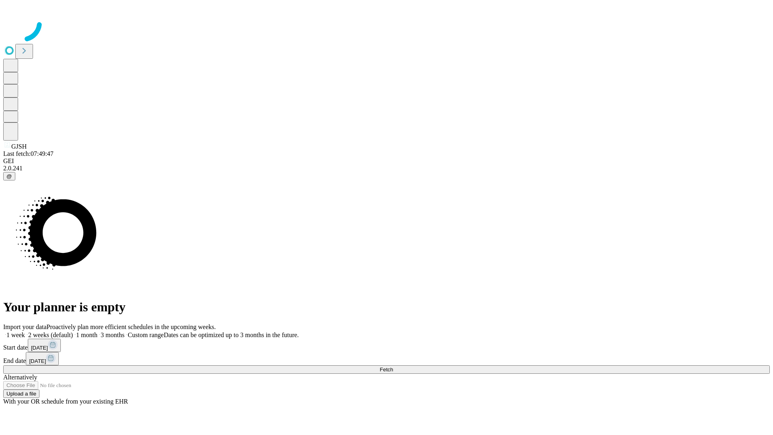 Image resolution: width=773 pixels, height=435 pixels. What do you see at coordinates (28, 153) in the screenshot?
I see `span: Last fetch: 07:49:47` at bounding box center [28, 153].